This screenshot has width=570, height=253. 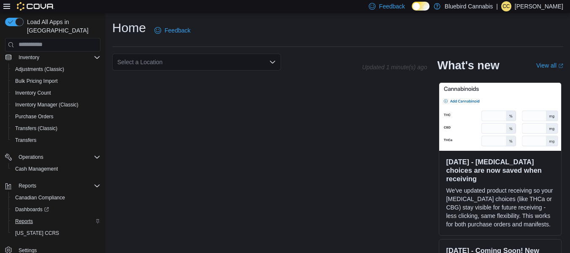 I want to click on button: Inventory Count, so click(x=56, y=93).